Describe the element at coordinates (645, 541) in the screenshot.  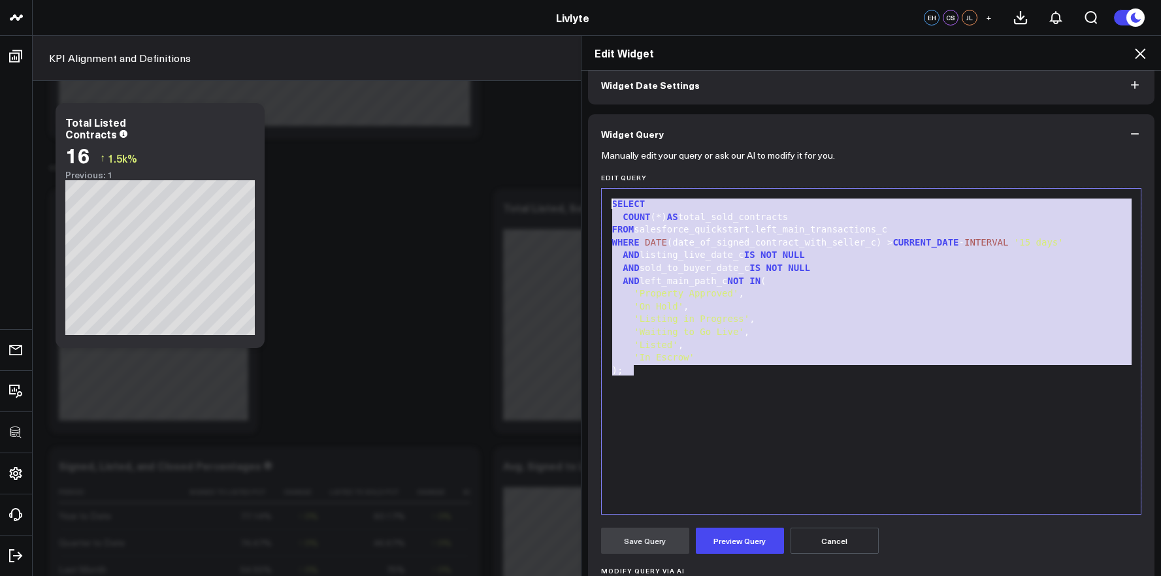
I see `button: Save Query` at that location.